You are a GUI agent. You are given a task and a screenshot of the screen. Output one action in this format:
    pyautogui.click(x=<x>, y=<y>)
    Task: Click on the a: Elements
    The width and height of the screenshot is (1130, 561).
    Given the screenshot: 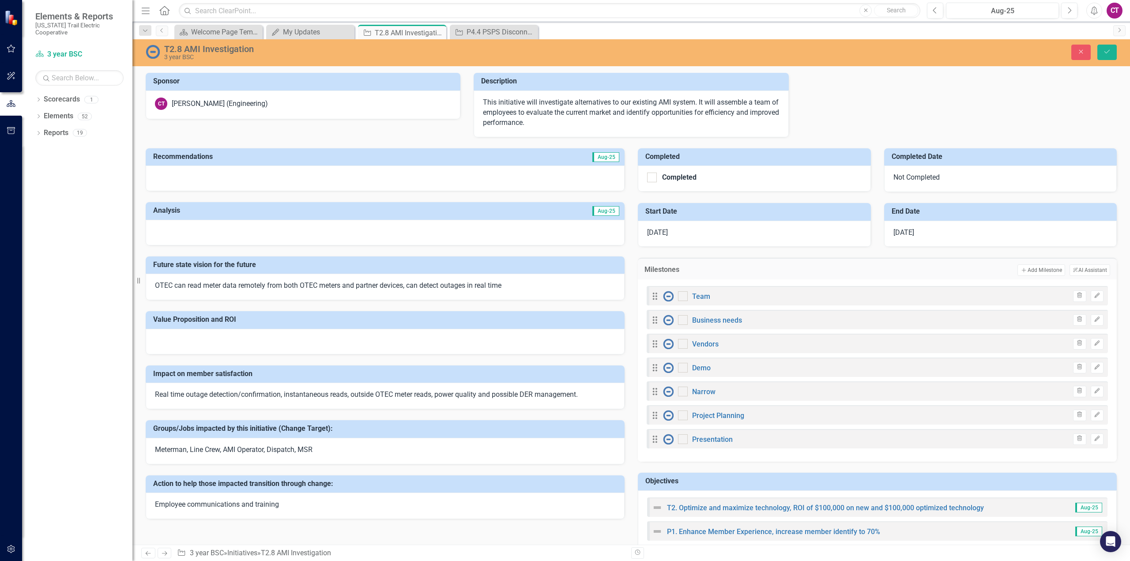 What is the action you would take?
    pyautogui.click(x=58, y=116)
    